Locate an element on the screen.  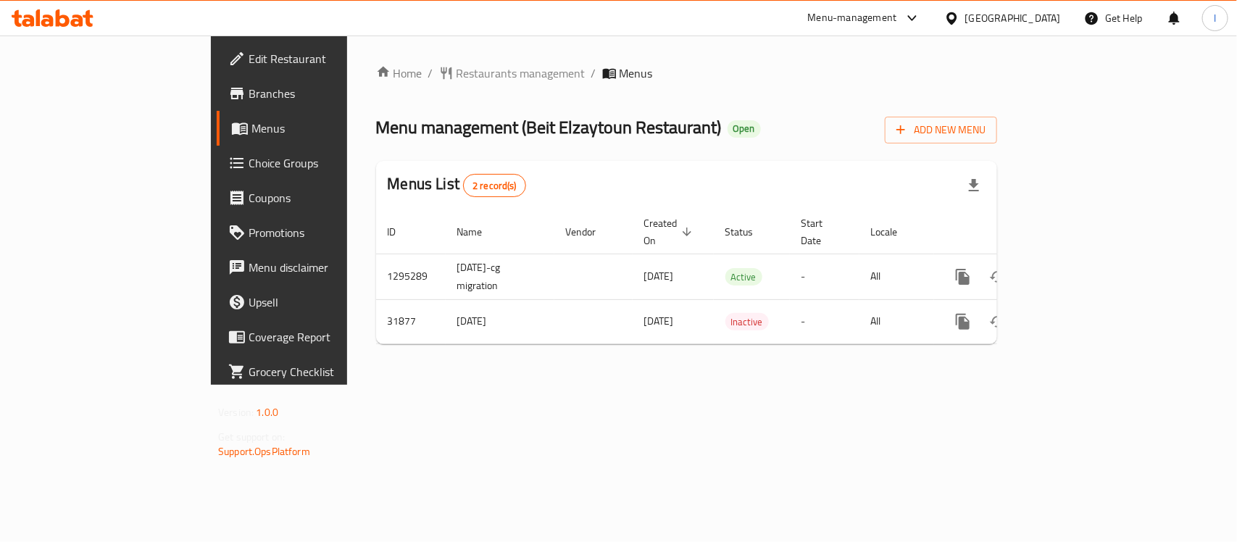
div: Export file is located at coordinates (974, 186).